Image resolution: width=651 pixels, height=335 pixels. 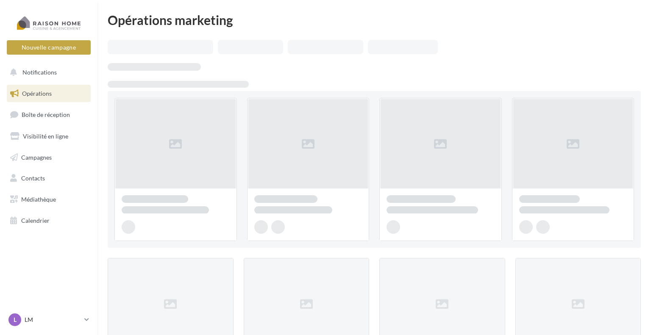 I want to click on a: Contacts, so click(x=49, y=178).